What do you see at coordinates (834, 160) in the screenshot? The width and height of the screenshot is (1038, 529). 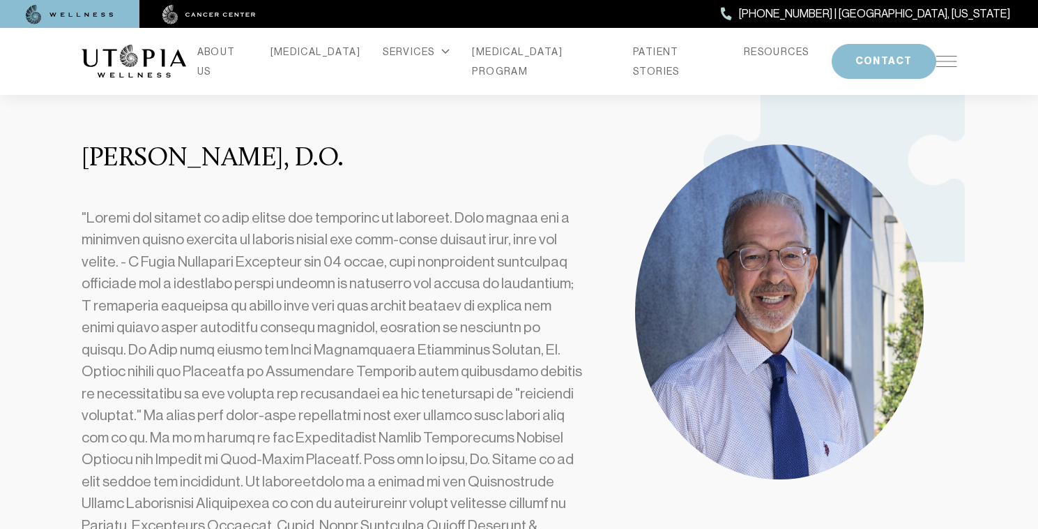 I see `img: decoration` at bounding box center [834, 160].